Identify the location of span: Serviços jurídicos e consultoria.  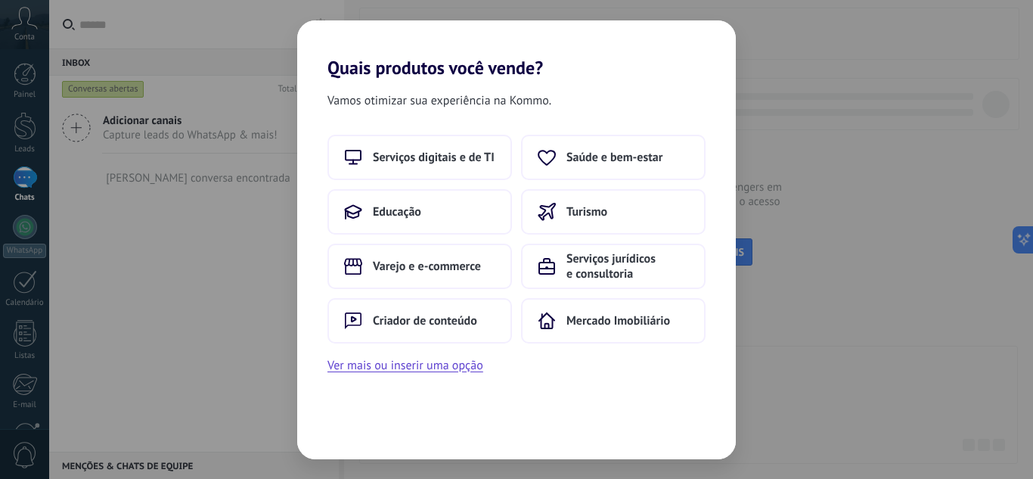
(628, 266).